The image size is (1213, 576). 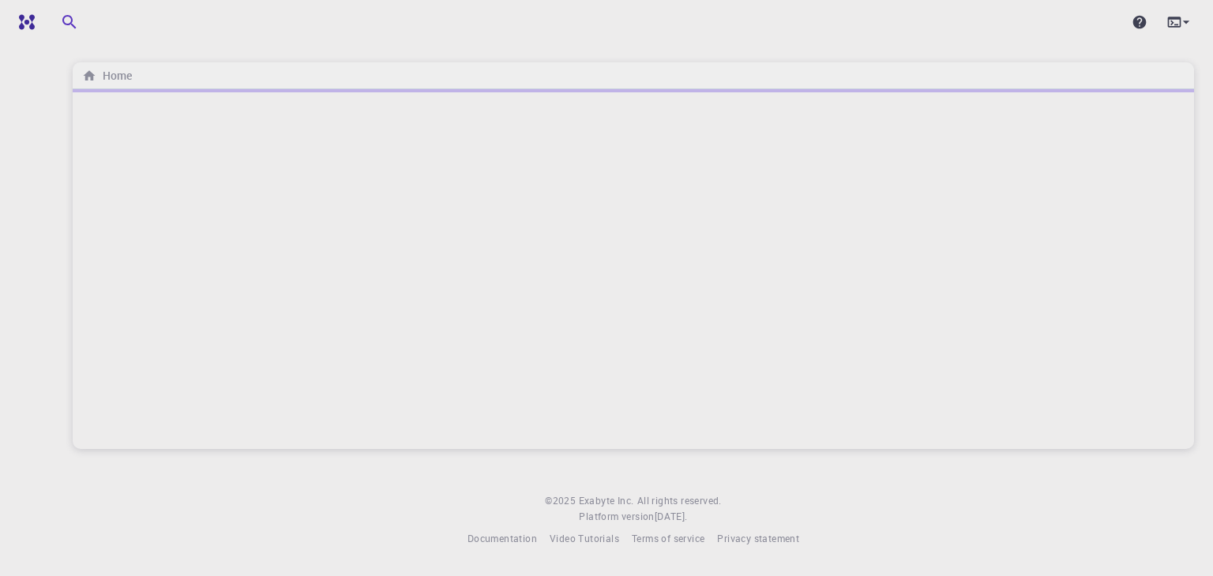 I want to click on span: Video Tutorials, so click(x=584, y=539).